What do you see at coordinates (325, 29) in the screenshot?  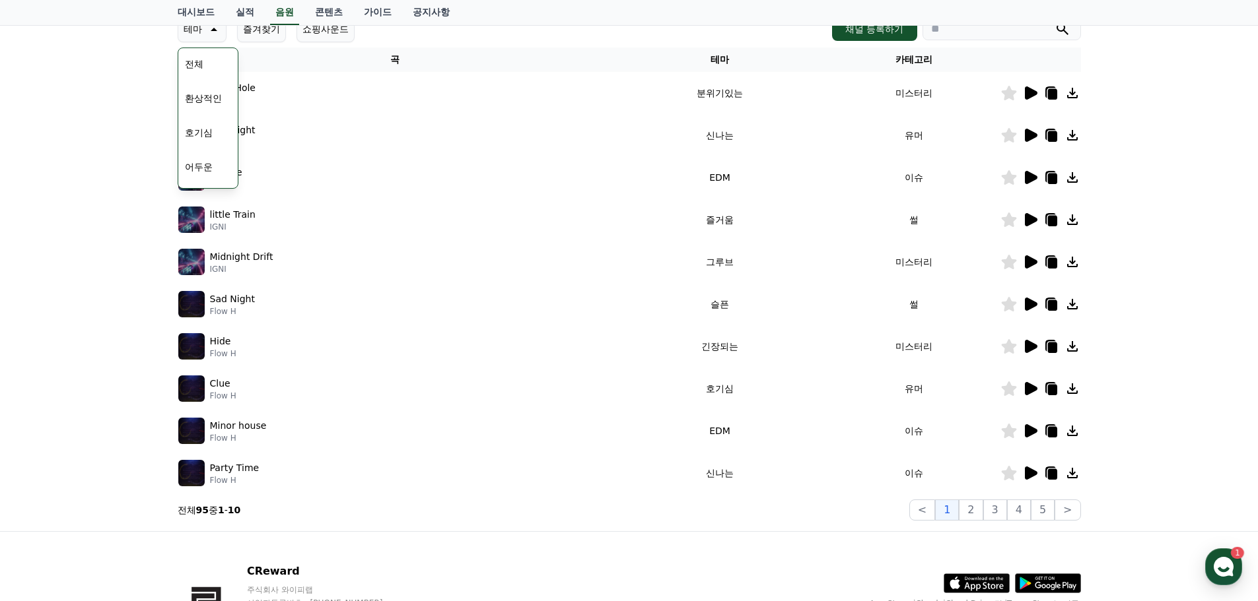 I see `button: 쇼핑사운드` at bounding box center [325, 29].